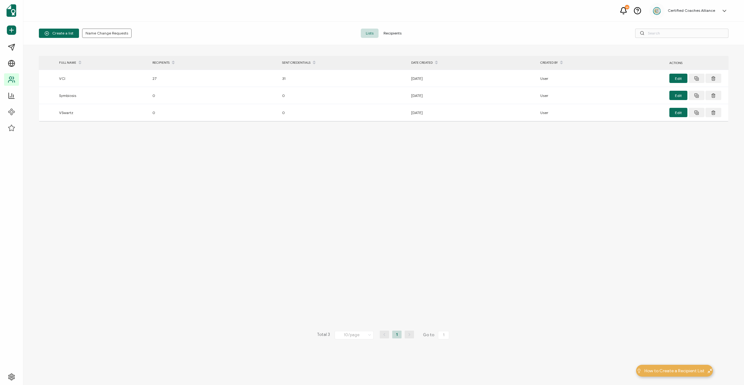  What do you see at coordinates (214, 78) in the screenshot?
I see `div: 27` at bounding box center [214, 78].